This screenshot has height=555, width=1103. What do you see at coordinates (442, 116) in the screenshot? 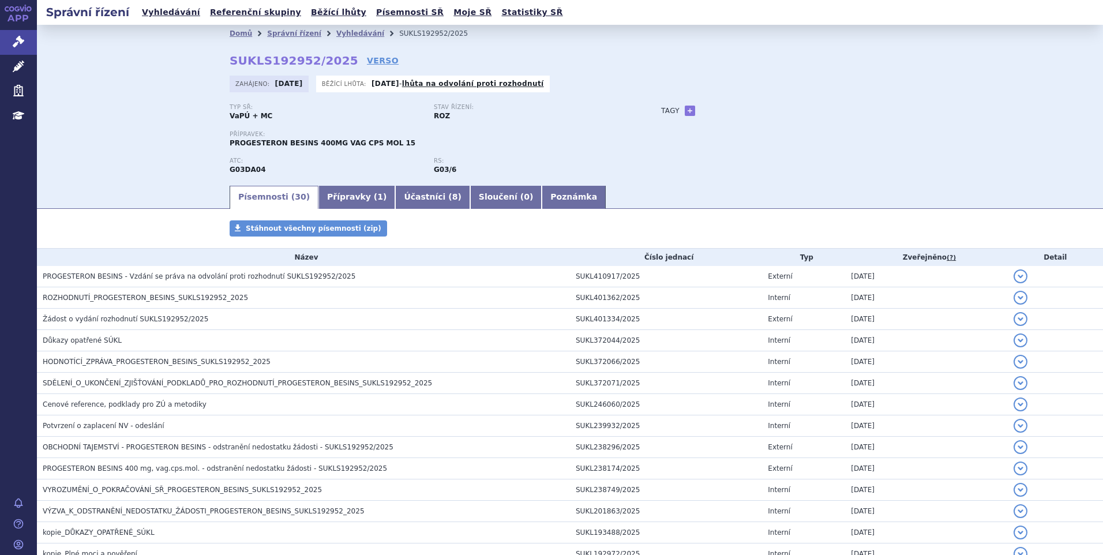
I see `strong: ROZ` at bounding box center [442, 116].